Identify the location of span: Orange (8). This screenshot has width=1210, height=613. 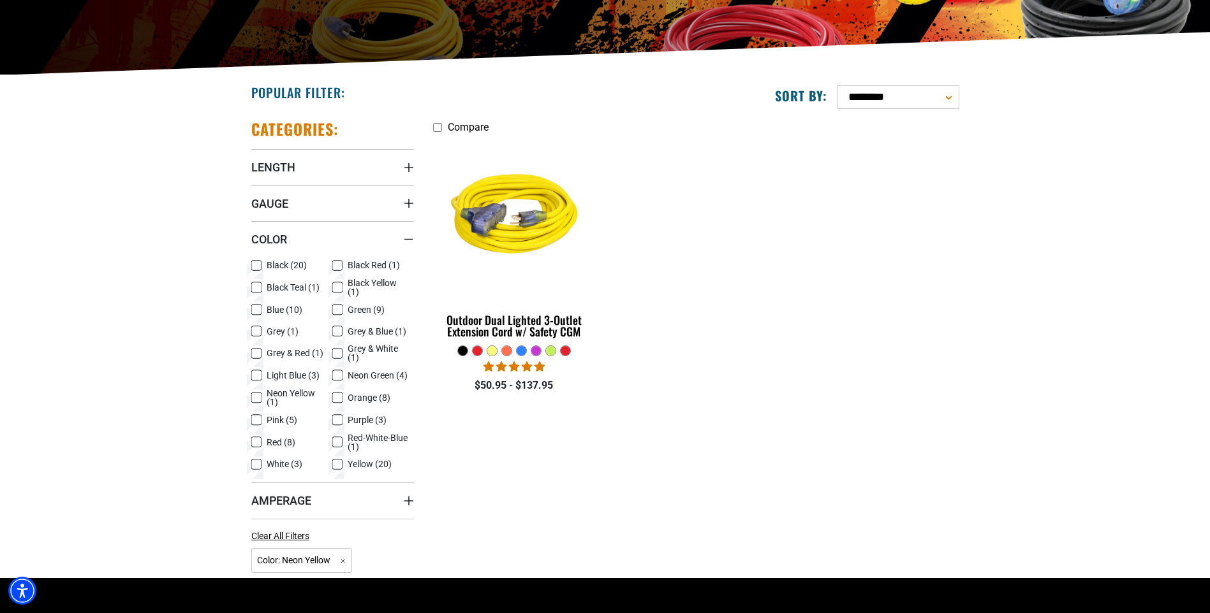
(369, 398).